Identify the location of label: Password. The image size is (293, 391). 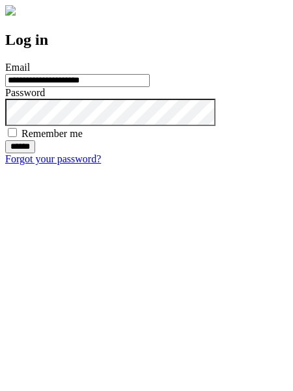
(25, 92).